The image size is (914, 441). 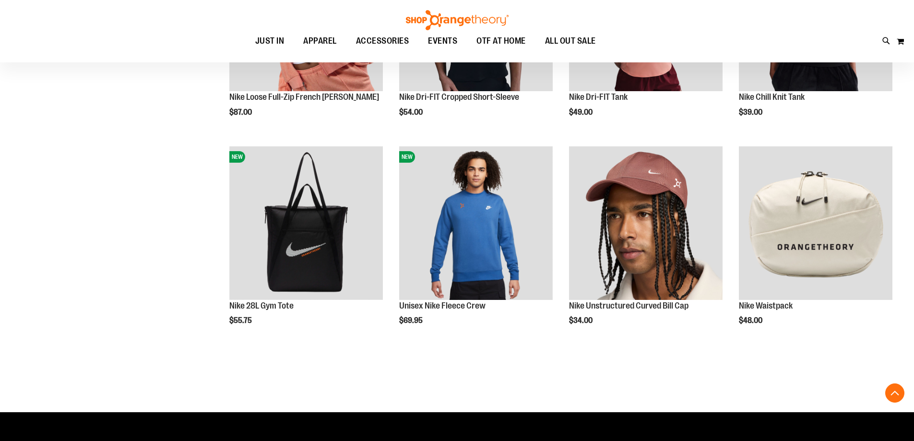 I want to click on span: JUST IN, so click(x=270, y=41).